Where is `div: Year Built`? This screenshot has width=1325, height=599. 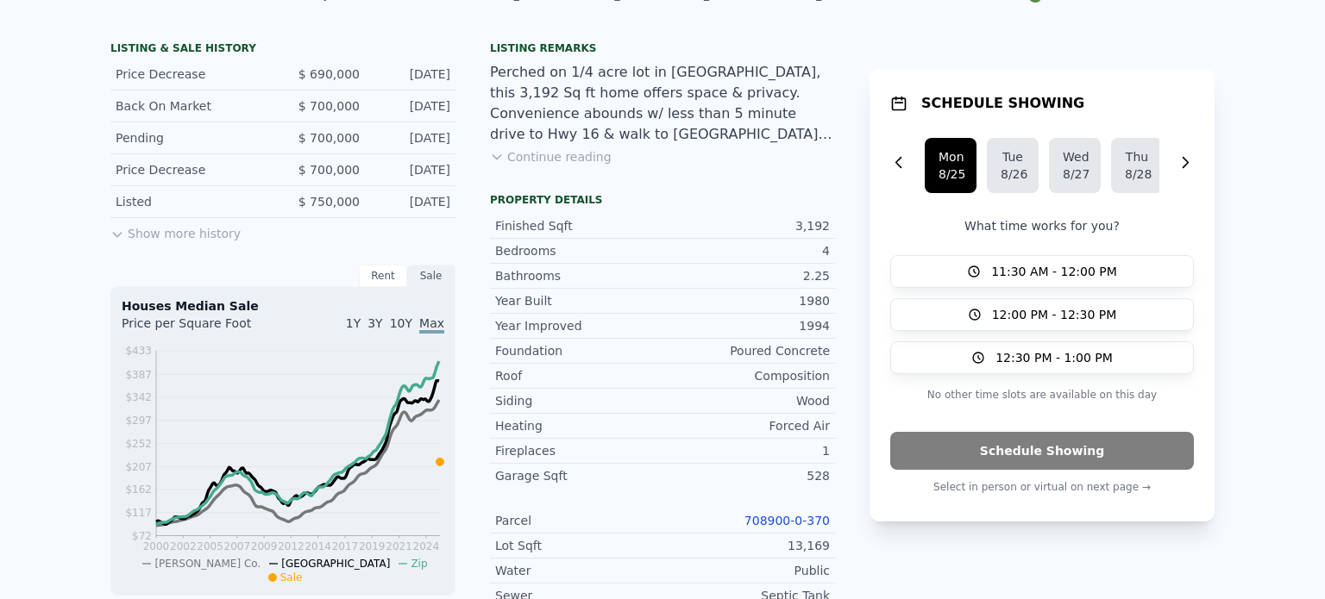 div: Year Built is located at coordinates (579, 301).